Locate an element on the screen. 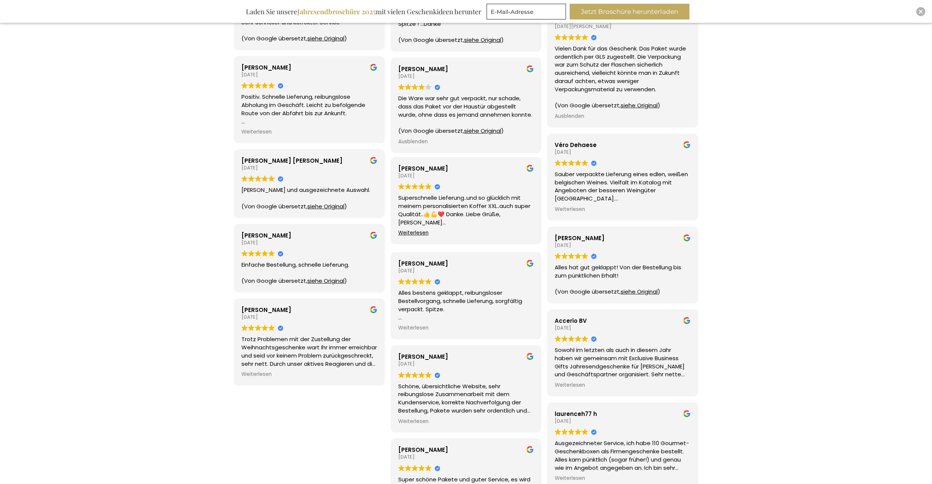  div: Alles hat gut geklappt! Von der Bestellung bis zum pünktlichen Erhalt! (Von Google übersetzt, ) is located at coordinates (622, 280).